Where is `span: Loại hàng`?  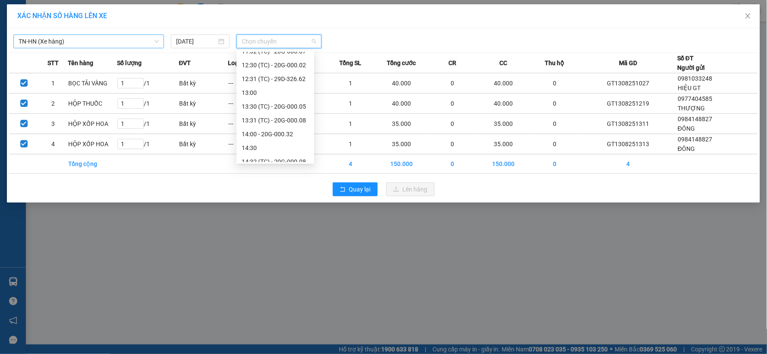 span: Loại hàng is located at coordinates (241, 63).